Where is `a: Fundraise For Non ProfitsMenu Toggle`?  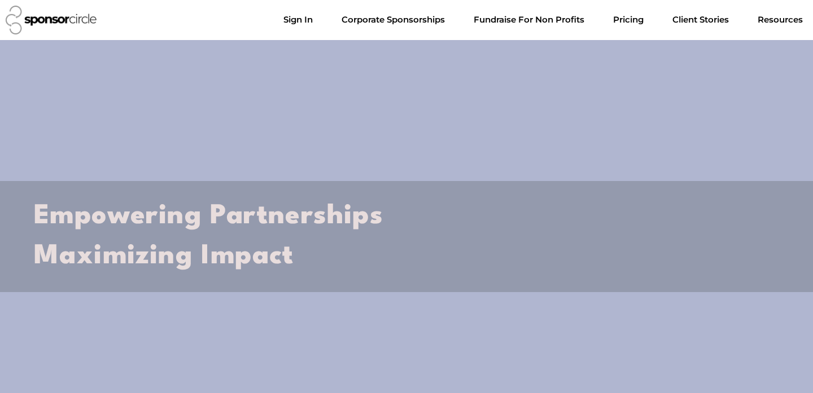 a: Fundraise For Non ProfitsMenu Toggle is located at coordinates (529, 20).